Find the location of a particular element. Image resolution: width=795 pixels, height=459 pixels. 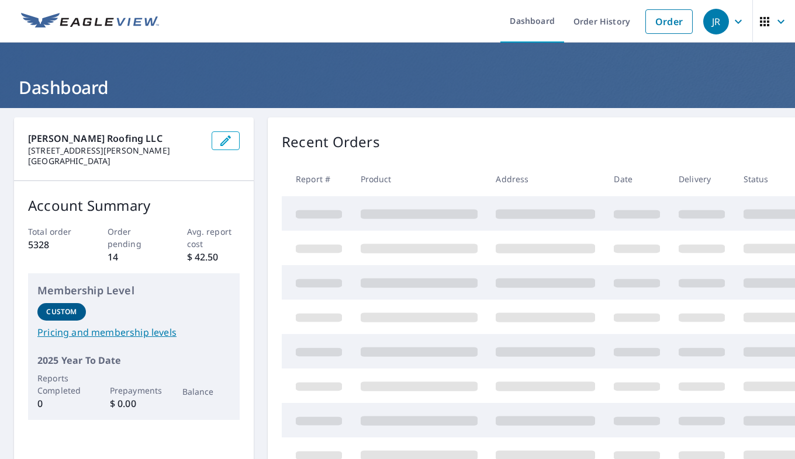

div: JR is located at coordinates (716, 22).